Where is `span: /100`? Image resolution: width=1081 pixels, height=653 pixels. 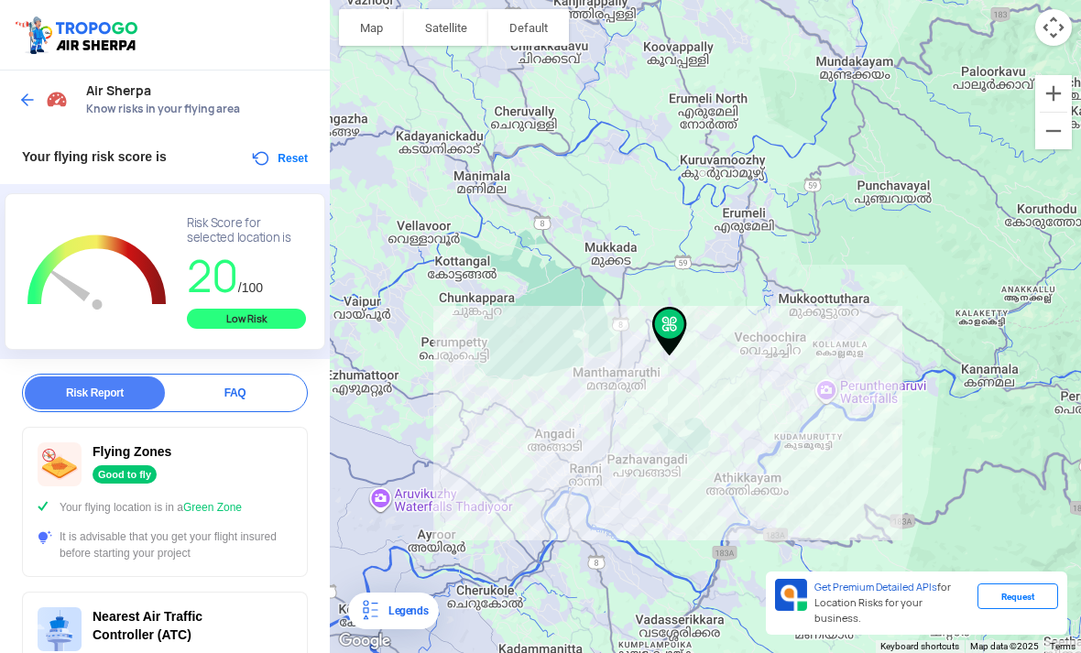 span: /100 is located at coordinates (250, 288).